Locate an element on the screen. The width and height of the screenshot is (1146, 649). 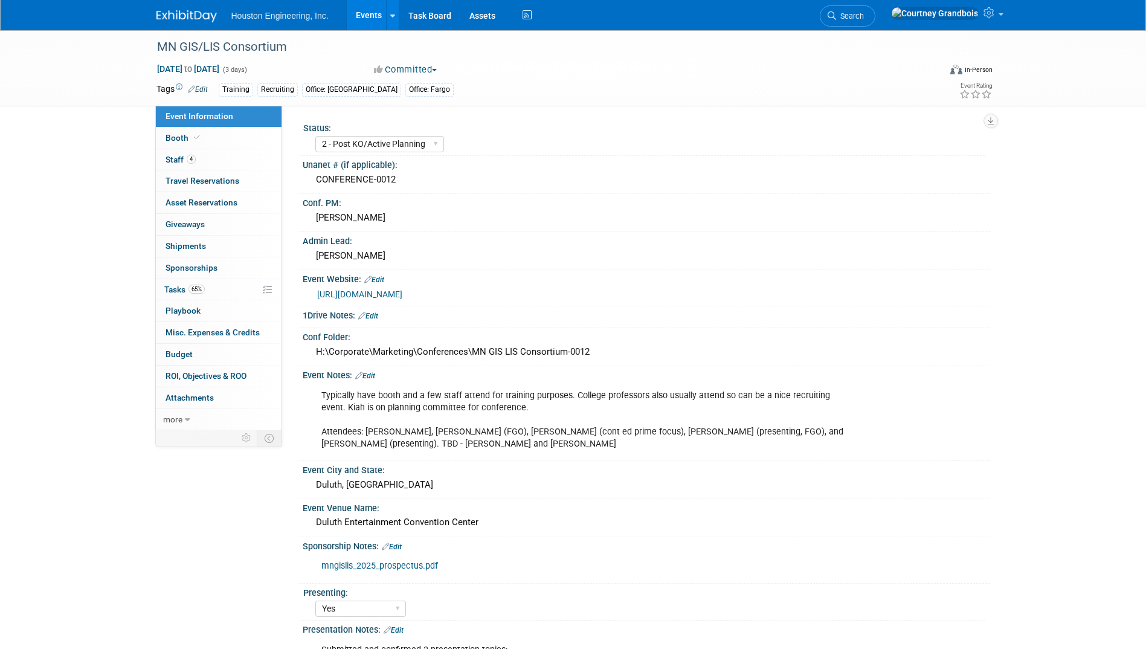
div: Event City and State: is located at coordinates (646, 468).